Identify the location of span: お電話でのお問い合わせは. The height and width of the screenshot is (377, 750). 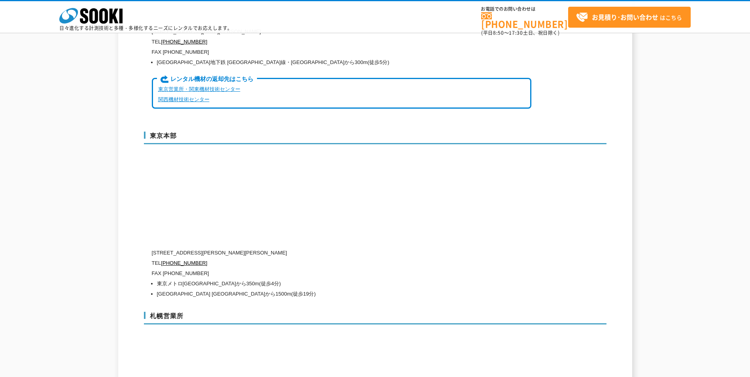
(525, 9).